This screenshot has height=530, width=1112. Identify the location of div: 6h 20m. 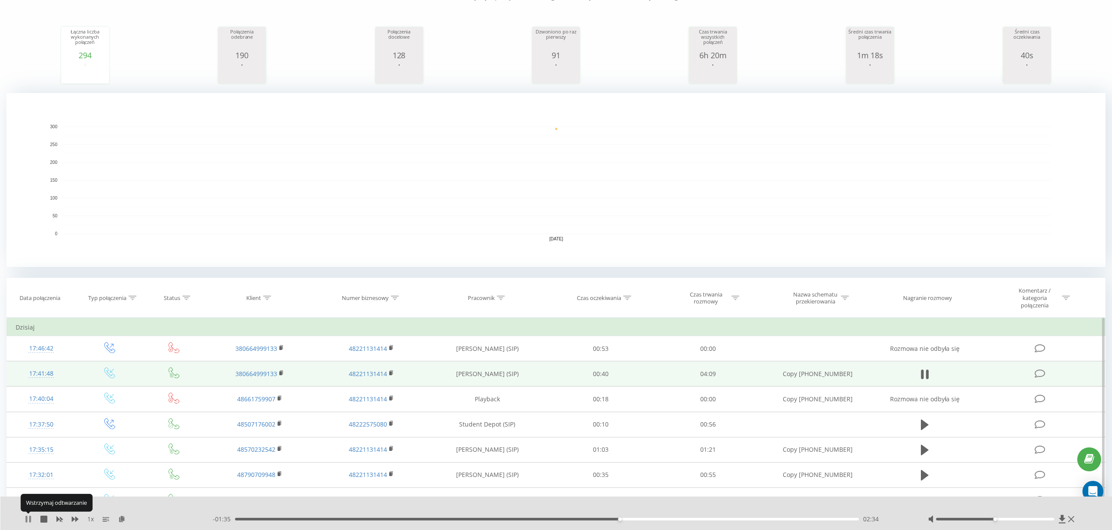
(713, 55).